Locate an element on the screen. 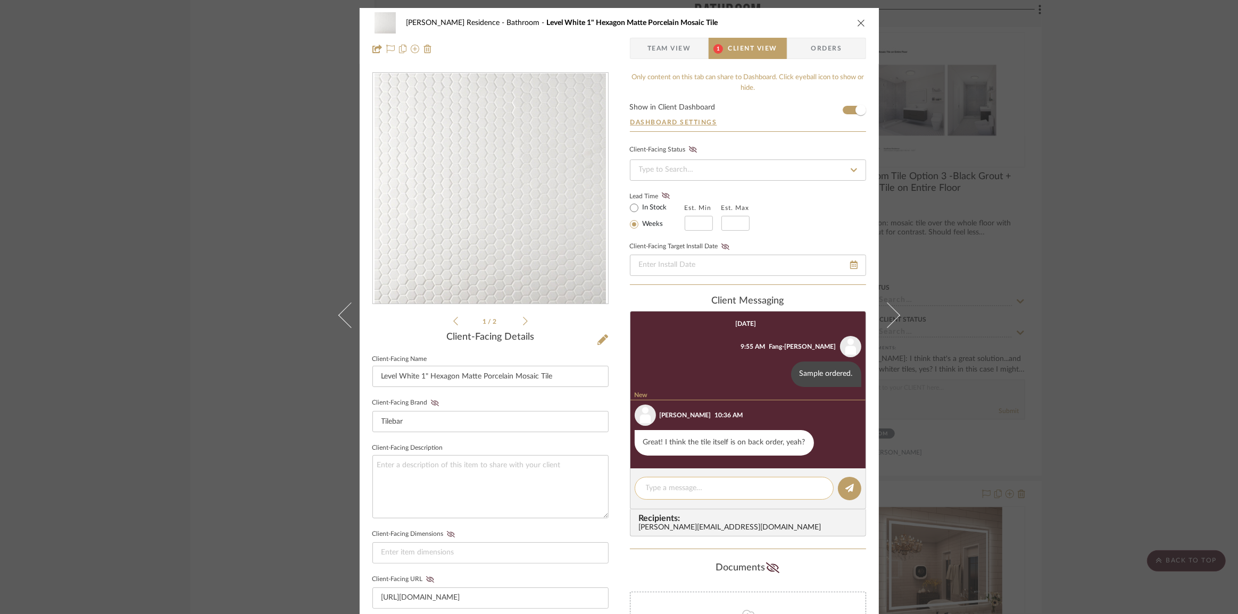 This screenshot has height=614, width=1238. mat-radio-group: Select item type is located at coordinates (657, 216).